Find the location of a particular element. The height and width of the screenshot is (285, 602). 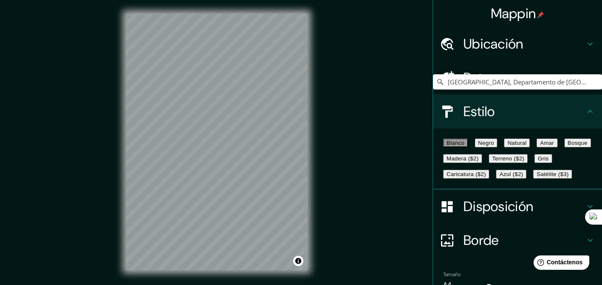

font: Satélite ($3) is located at coordinates (553, 174).